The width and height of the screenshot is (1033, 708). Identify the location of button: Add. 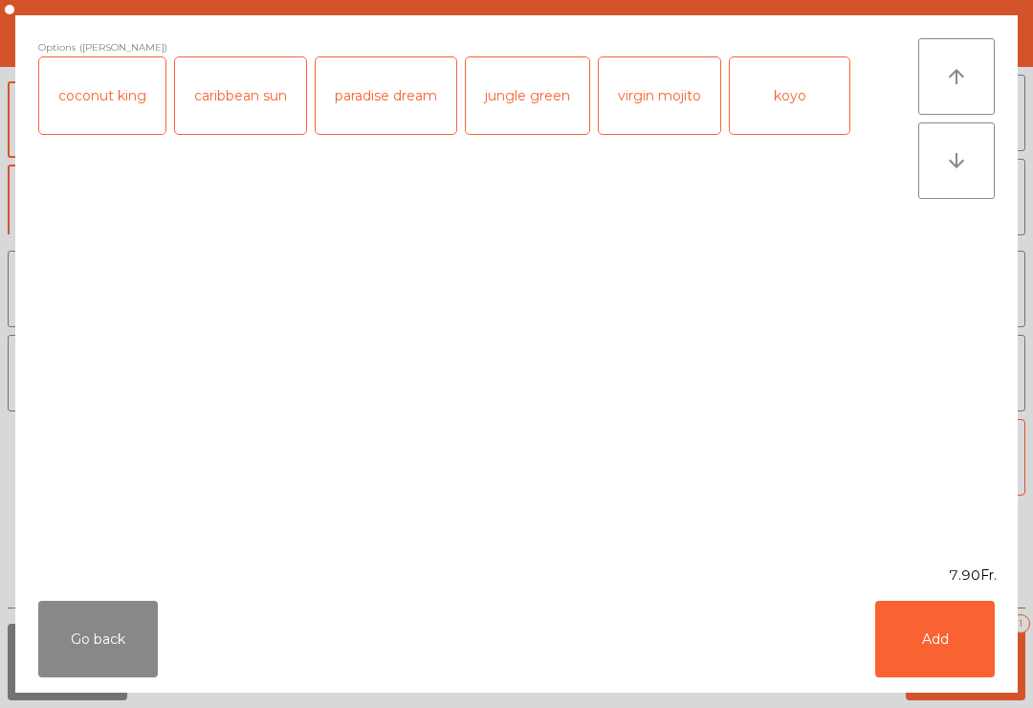
(935, 639).